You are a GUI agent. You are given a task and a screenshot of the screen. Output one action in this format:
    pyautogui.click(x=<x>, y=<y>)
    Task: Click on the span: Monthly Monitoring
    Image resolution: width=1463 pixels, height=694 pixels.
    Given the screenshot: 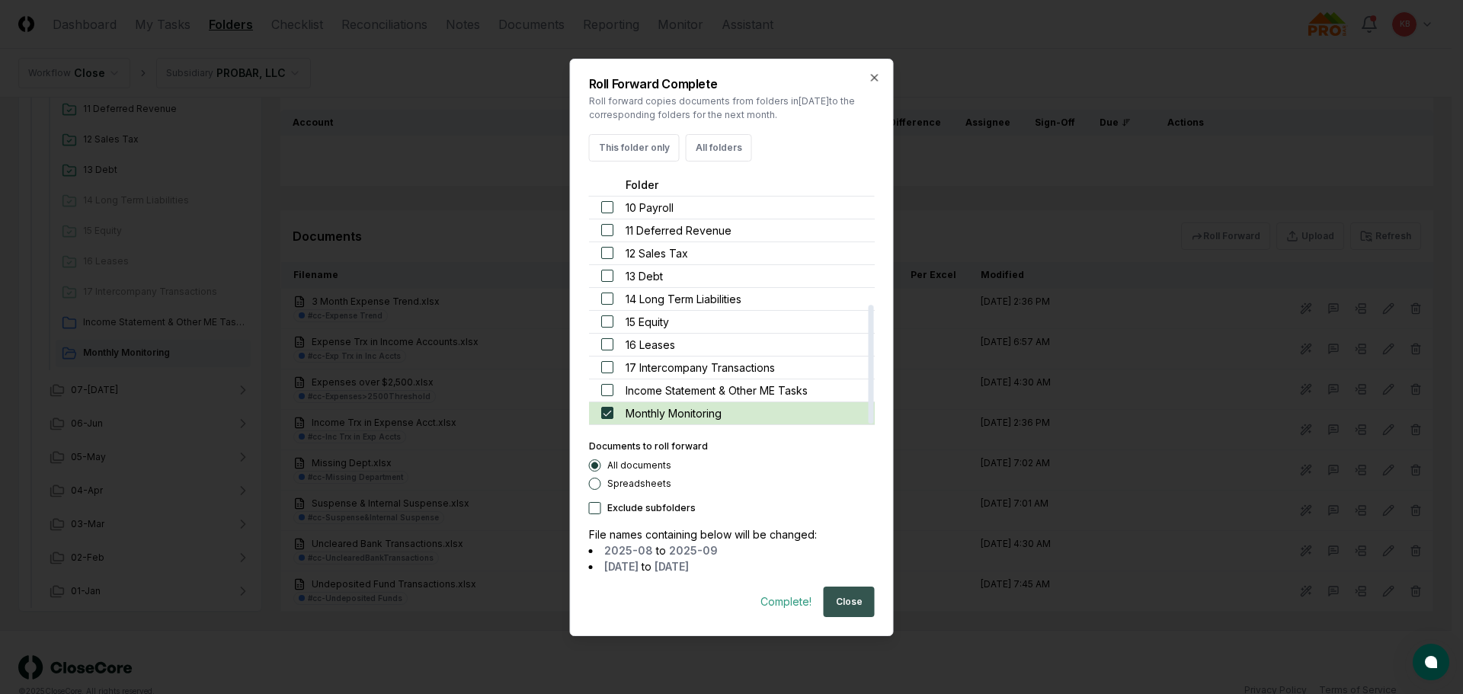 What is the action you would take?
    pyautogui.click(x=673, y=413)
    